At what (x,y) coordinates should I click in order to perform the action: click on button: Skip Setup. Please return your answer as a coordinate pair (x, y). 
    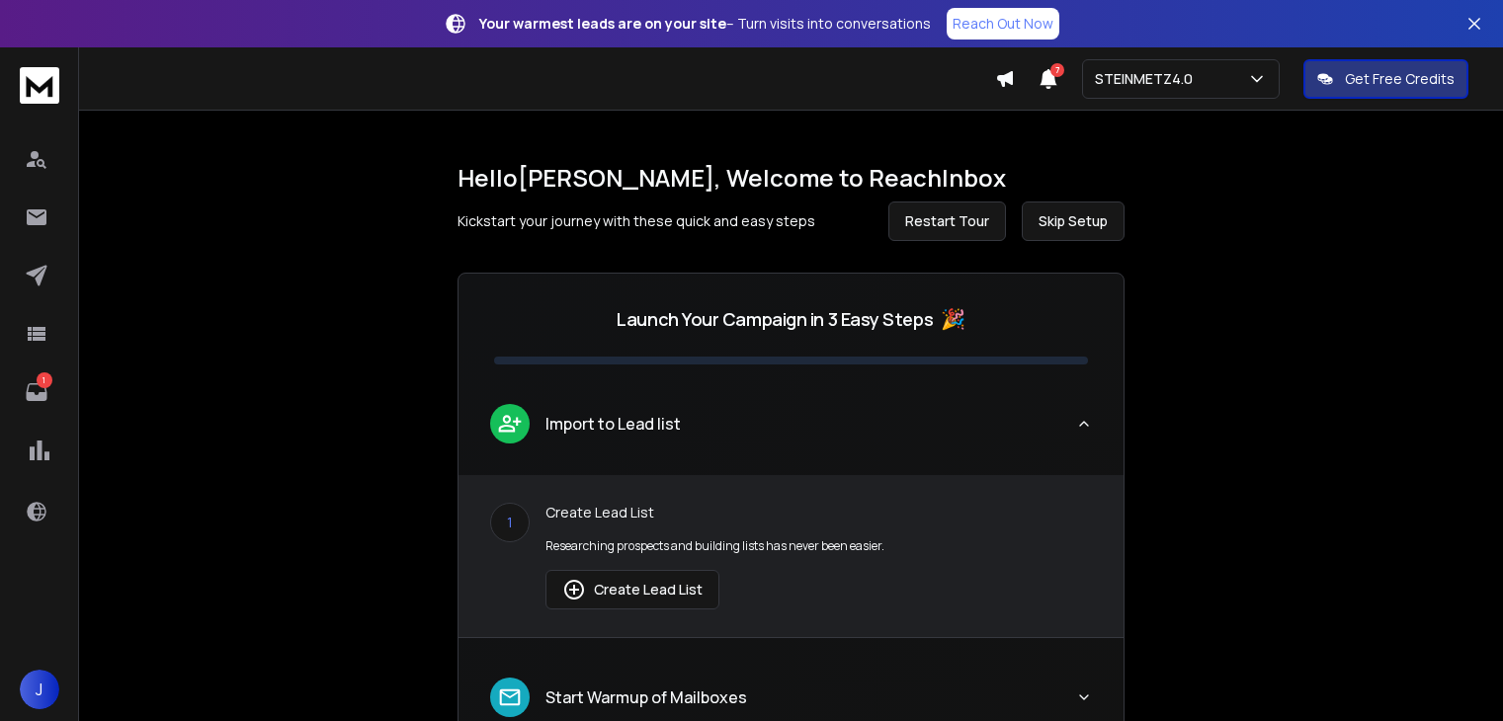
    Looking at the image, I should click on (1073, 221).